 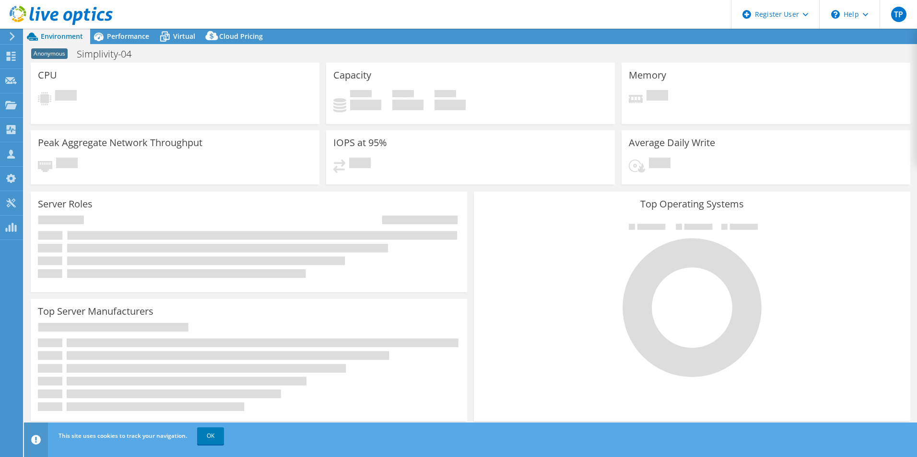 What do you see at coordinates (120, 143) in the screenshot?
I see `h3: Peak Aggregate Network Throughput` at bounding box center [120, 143].